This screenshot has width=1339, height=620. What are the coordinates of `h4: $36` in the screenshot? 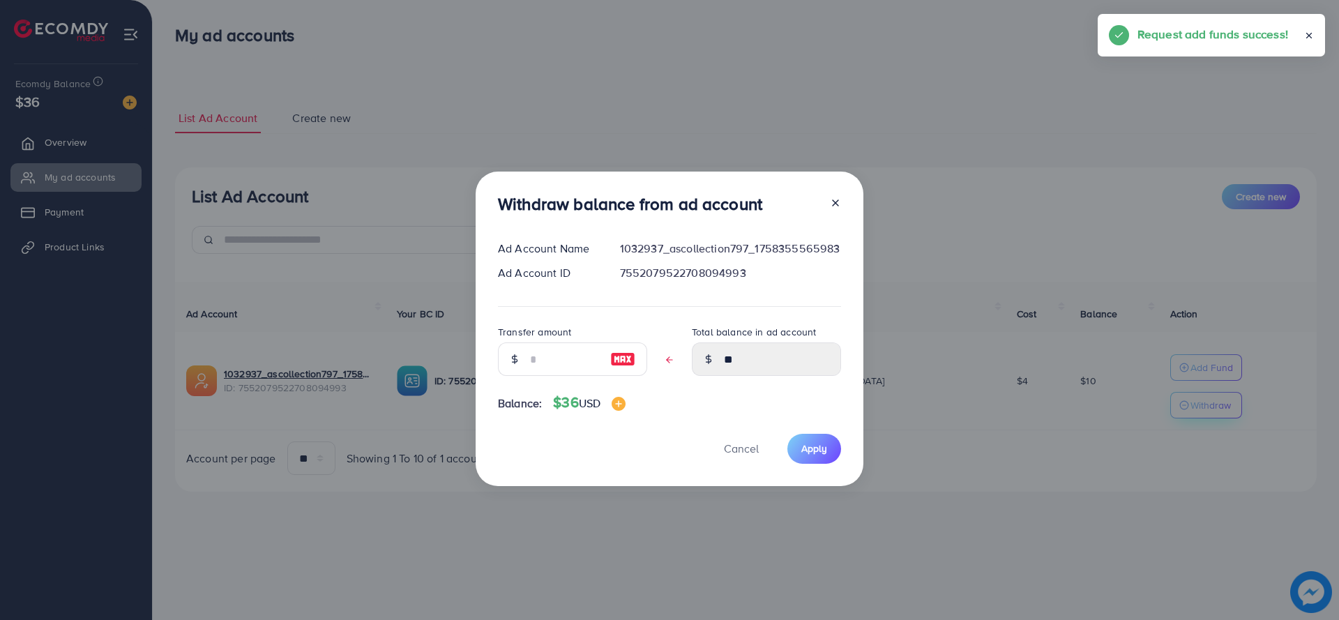 It's located at (589, 402).